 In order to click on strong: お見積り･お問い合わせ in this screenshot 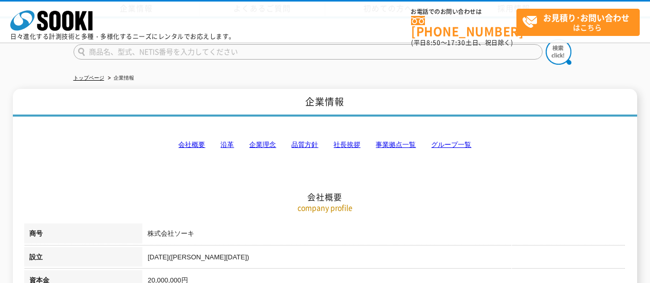, I will do `click(586, 17)`.